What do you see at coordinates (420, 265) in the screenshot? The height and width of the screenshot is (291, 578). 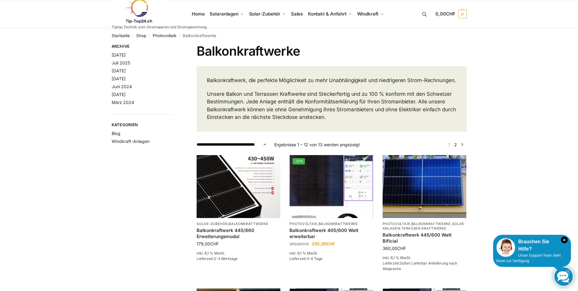 I see `span: Sofort Lieferbar Anlieferung nach Absprache` at bounding box center [420, 265].